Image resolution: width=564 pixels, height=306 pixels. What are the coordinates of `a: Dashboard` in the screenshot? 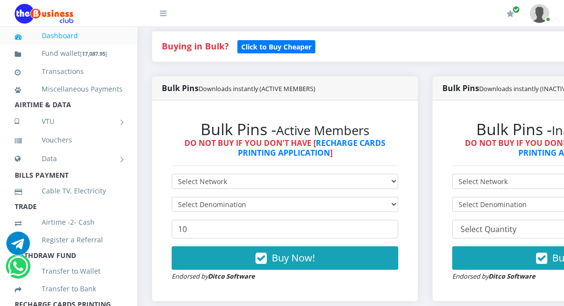 It's located at (69, 36).